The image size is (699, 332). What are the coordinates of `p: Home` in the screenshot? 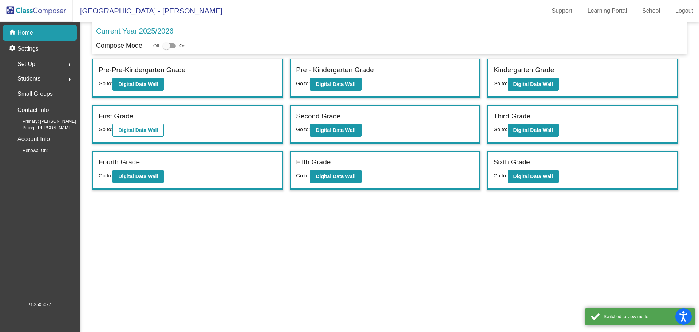 It's located at (25, 33).